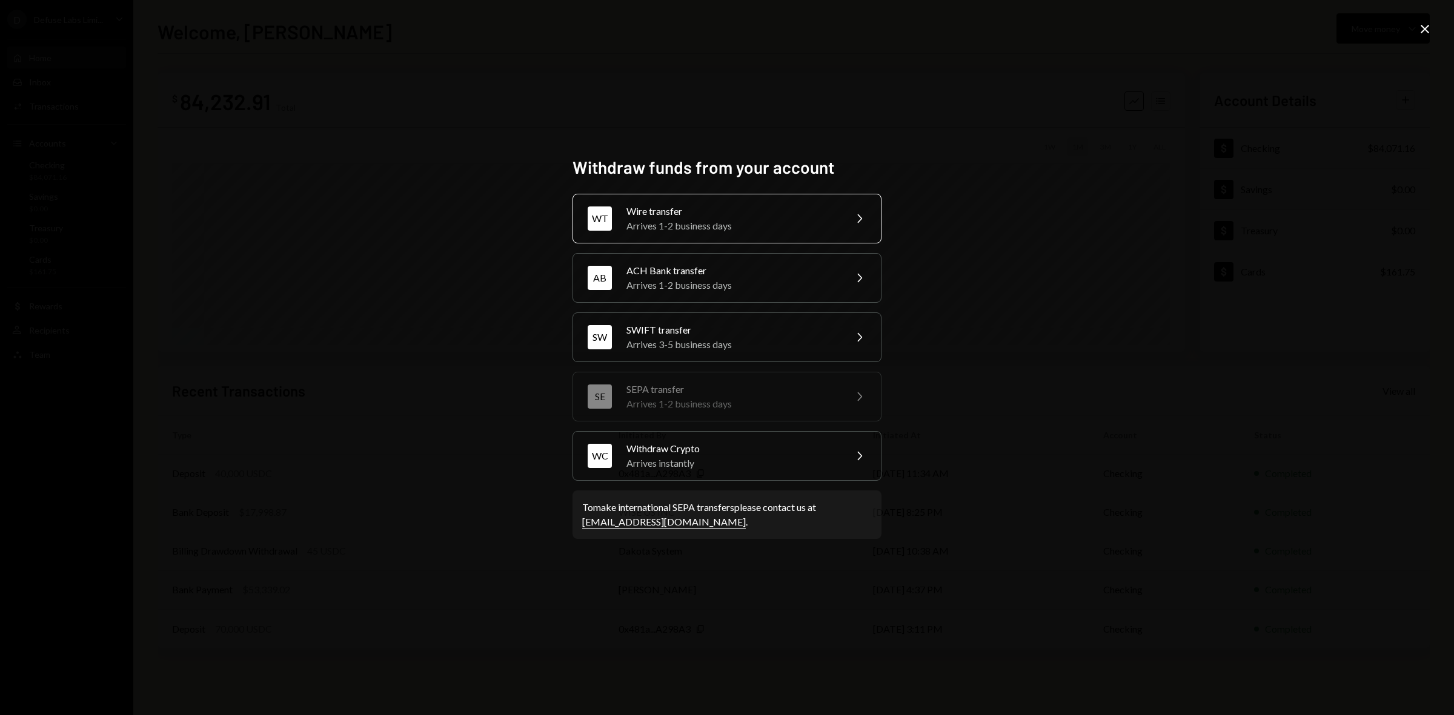 The width and height of the screenshot is (1454, 715). I want to click on div: WT, so click(600, 219).